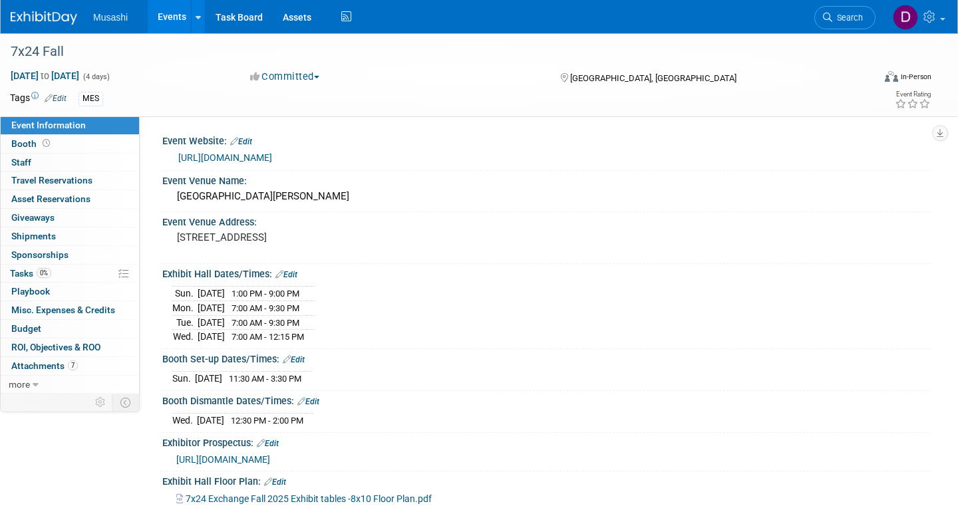 The image size is (958, 510). I want to click on span: 7x24 Exchange Fall 2025 Exhibit tables -8x10 Floor Plan.pdf, so click(309, 499).